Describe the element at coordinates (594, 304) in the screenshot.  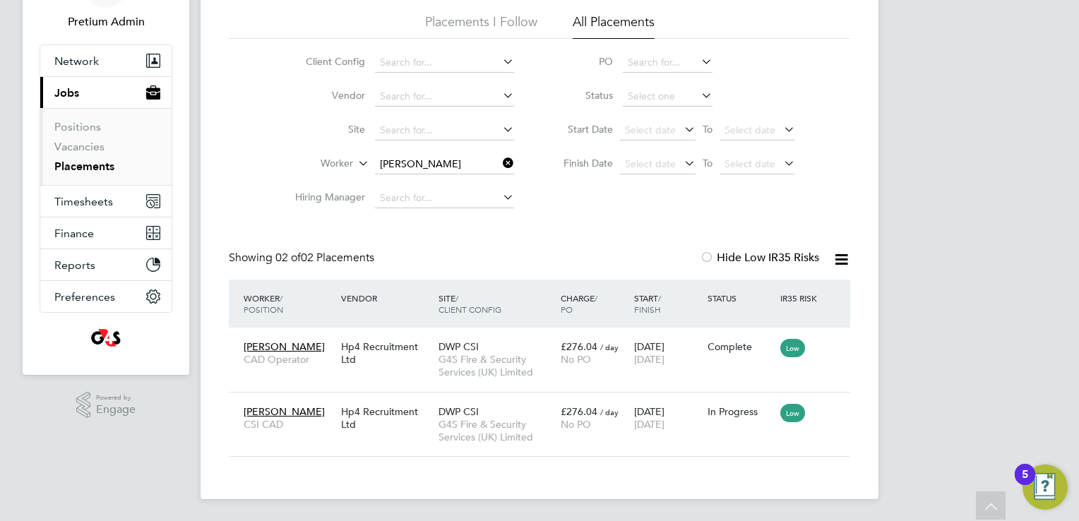
I see `div: Charge` at that location.